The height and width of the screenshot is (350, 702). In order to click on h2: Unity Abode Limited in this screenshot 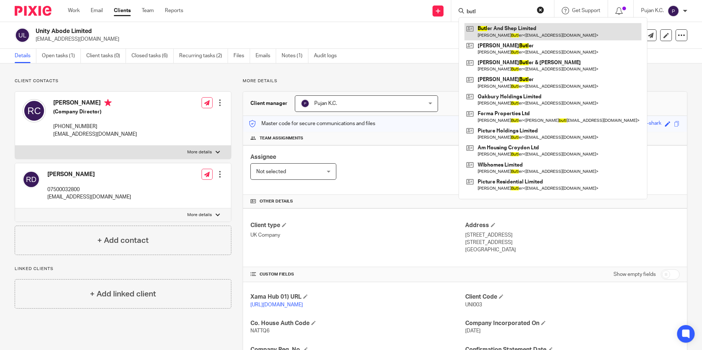, I will do `click(256, 31)`.